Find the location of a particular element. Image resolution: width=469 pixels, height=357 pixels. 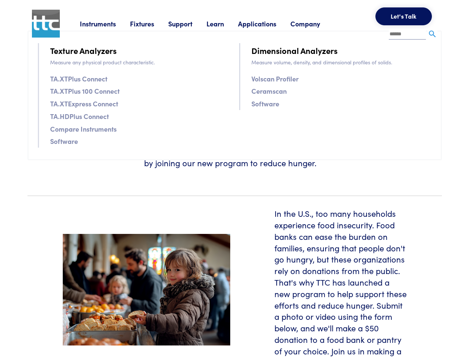

a: Applications is located at coordinates (264, 23).